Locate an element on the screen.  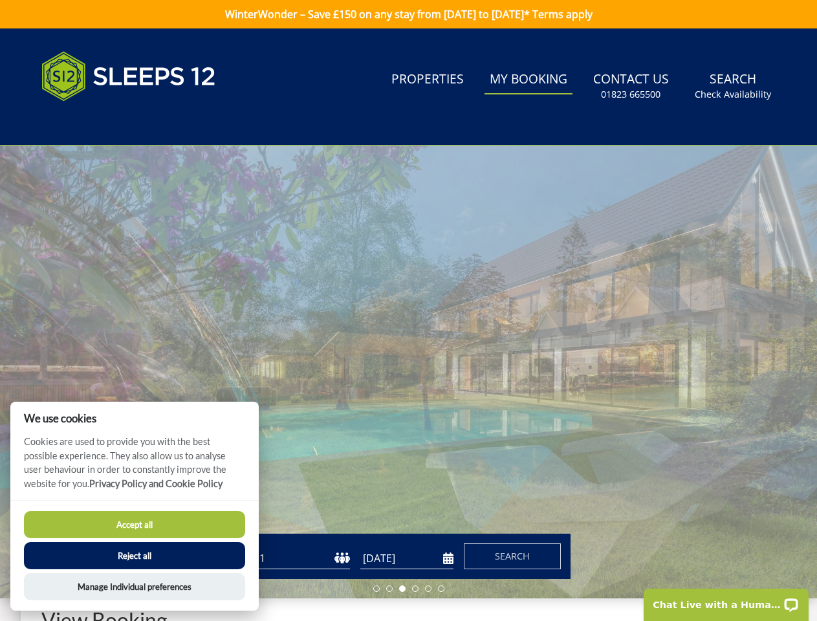
button: Open LiveChat chat widget is located at coordinates (157, 25).